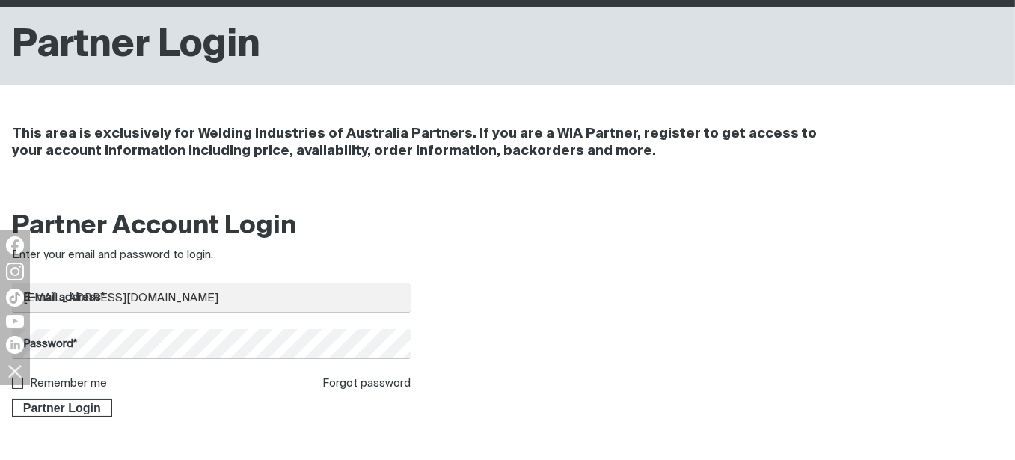 This screenshot has height=460, width=1015. Describe the element at coordinates (136, 46) in the screenshot. I see `h1: Partner Login` at that location.